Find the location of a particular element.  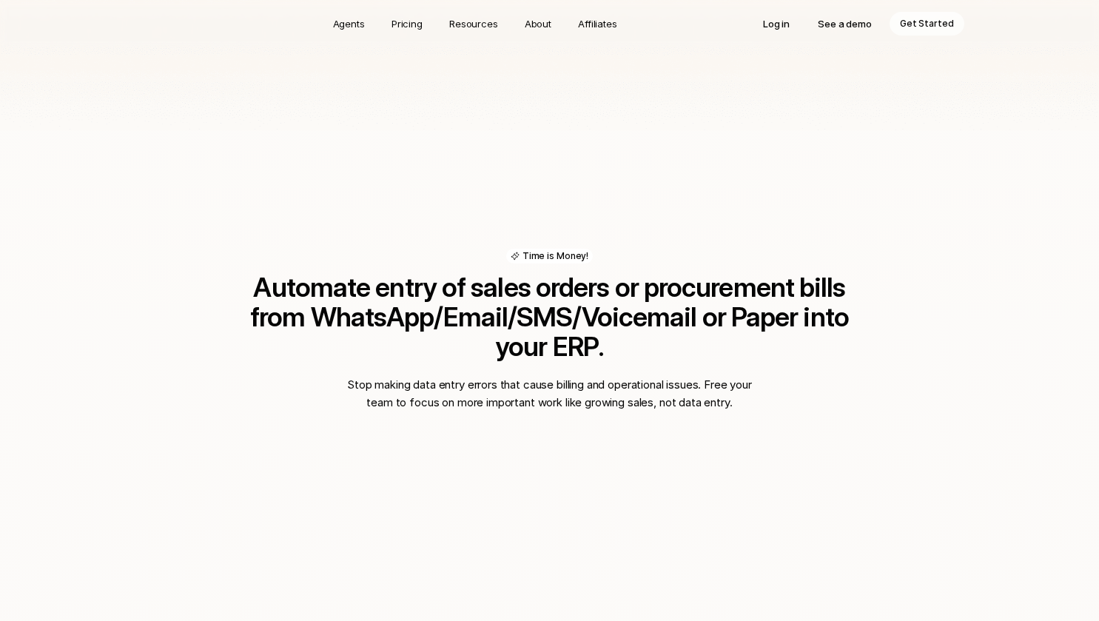

a: About is located at coordinates (538, 24).